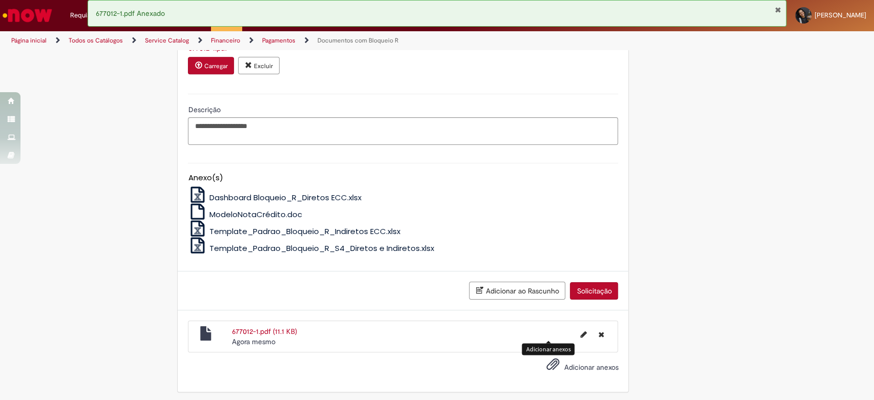 This screenshot has width=874, height=400. I want to click on a: 677012-1.pdf (11.1 KB), so click(264, 331).